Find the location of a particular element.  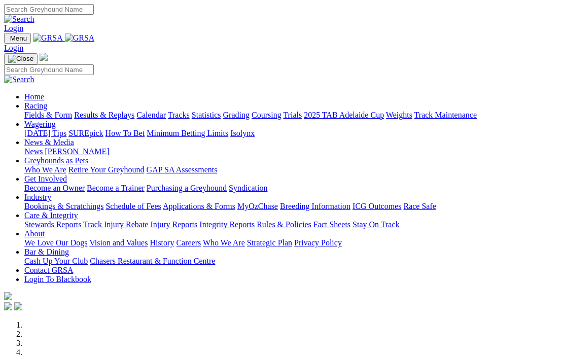

a: Tracks is located at coordinates (178, 115).